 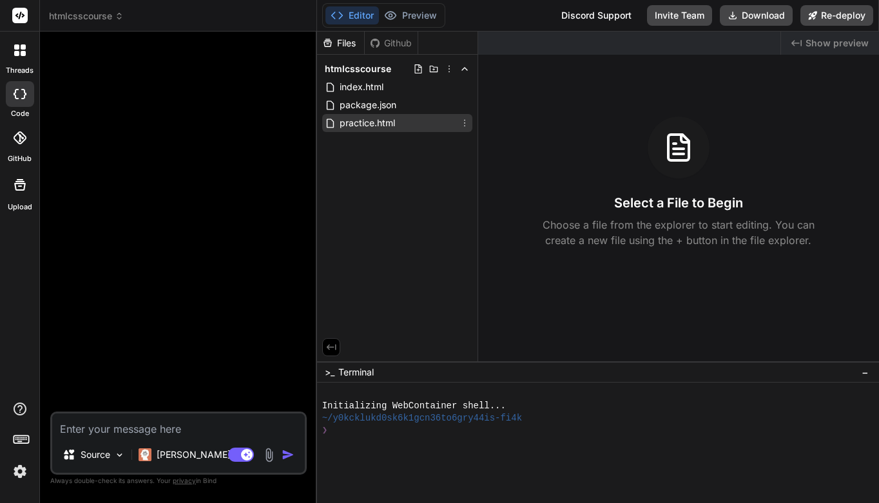 What do you see at coordinates (19, 70) in the screenshot?
I see `label: threads` at bounding box center [19, 70].